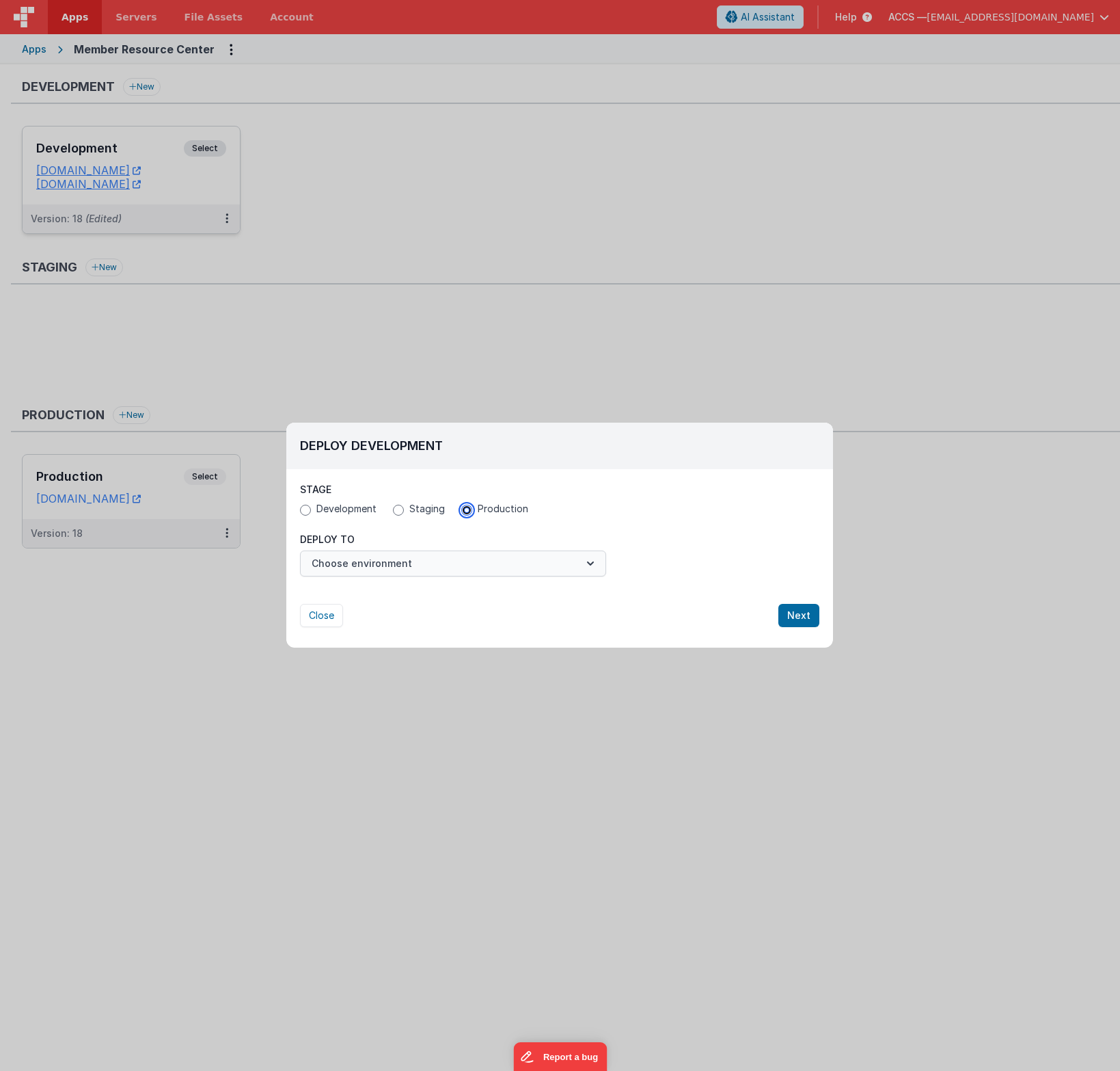 The height and width of the screenshot is (1071, 1120). Describe the element at coordinates (427, 509) in the screenshot. I see `span: Staging` at that location.